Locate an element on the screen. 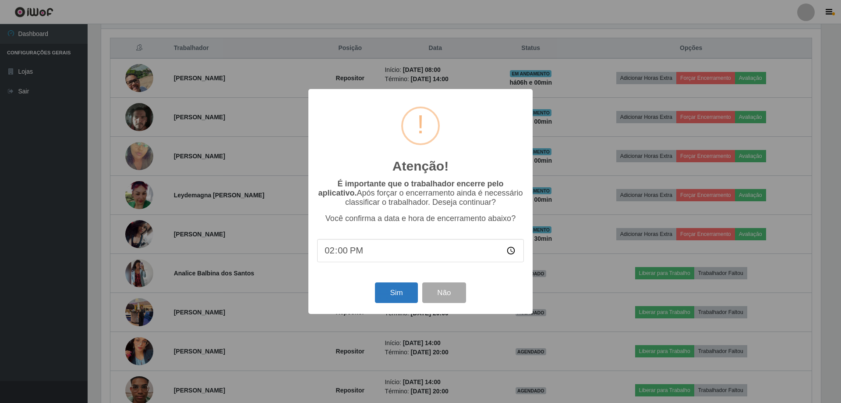  button: Sim is located at coordinates (396, 292).